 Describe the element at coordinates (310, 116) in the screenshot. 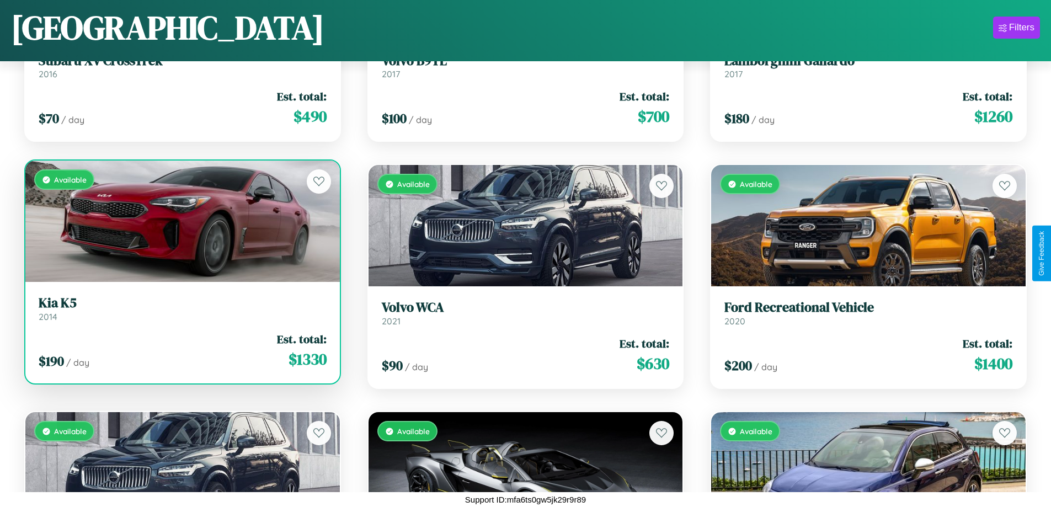

I see `span: $ 490` at that location.